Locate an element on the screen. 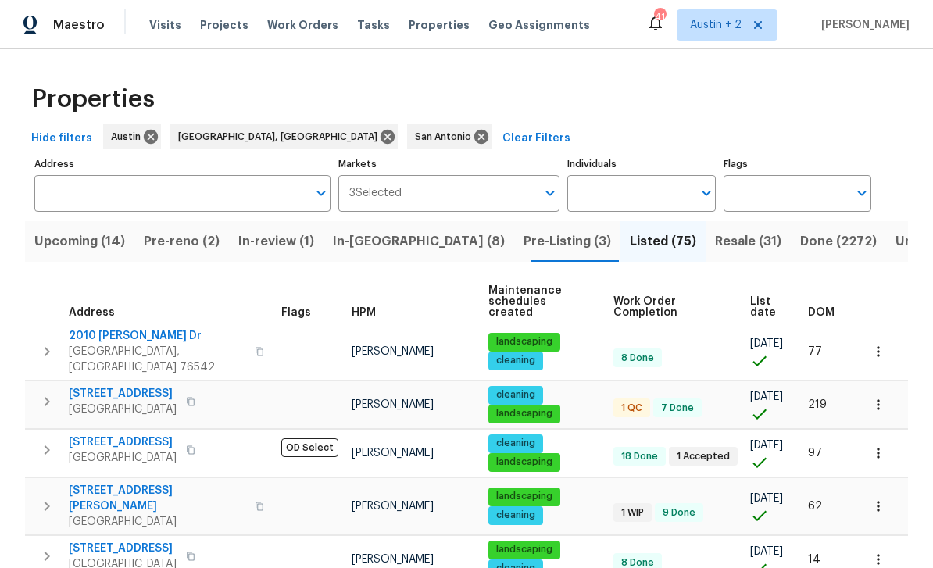 The image size is (933, 568). button: Hide filters is located at coordinates (62, 138).